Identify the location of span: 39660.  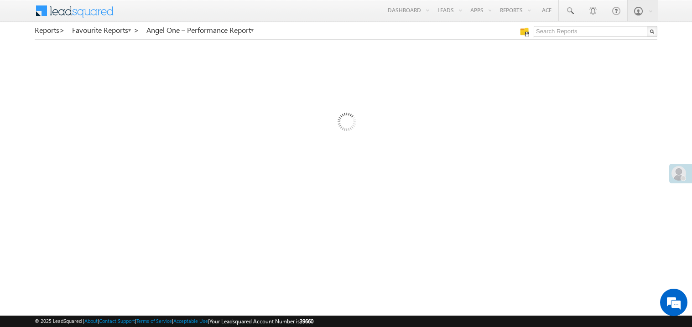
(307, 321).